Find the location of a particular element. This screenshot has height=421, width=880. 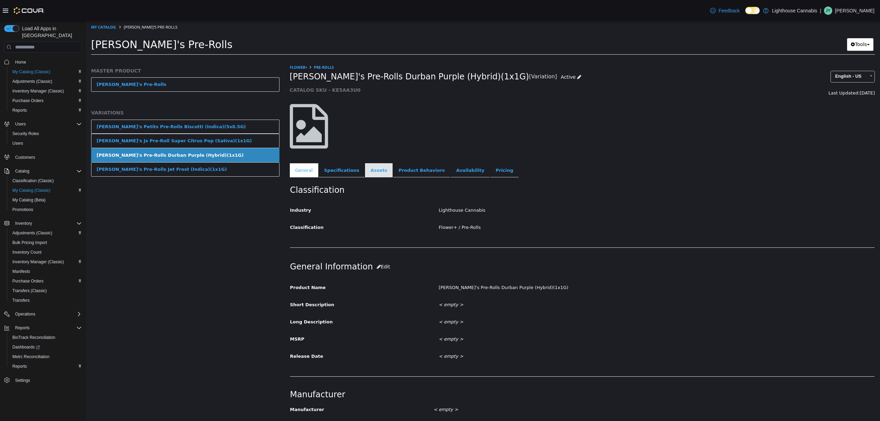

span: Manifests is located at coordinates (21, 272).